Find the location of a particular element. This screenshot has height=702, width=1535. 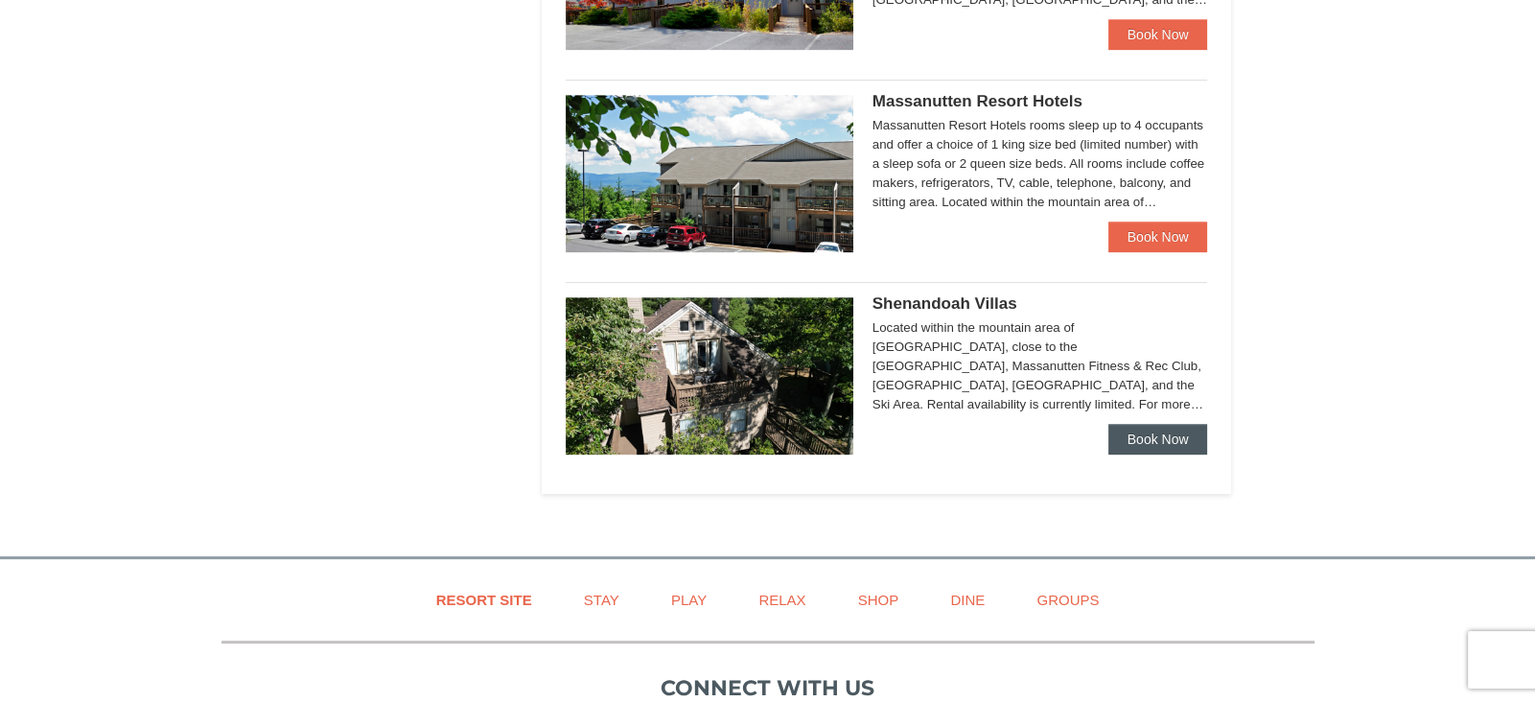

a: Groups is located at coordinates (1067, 599).